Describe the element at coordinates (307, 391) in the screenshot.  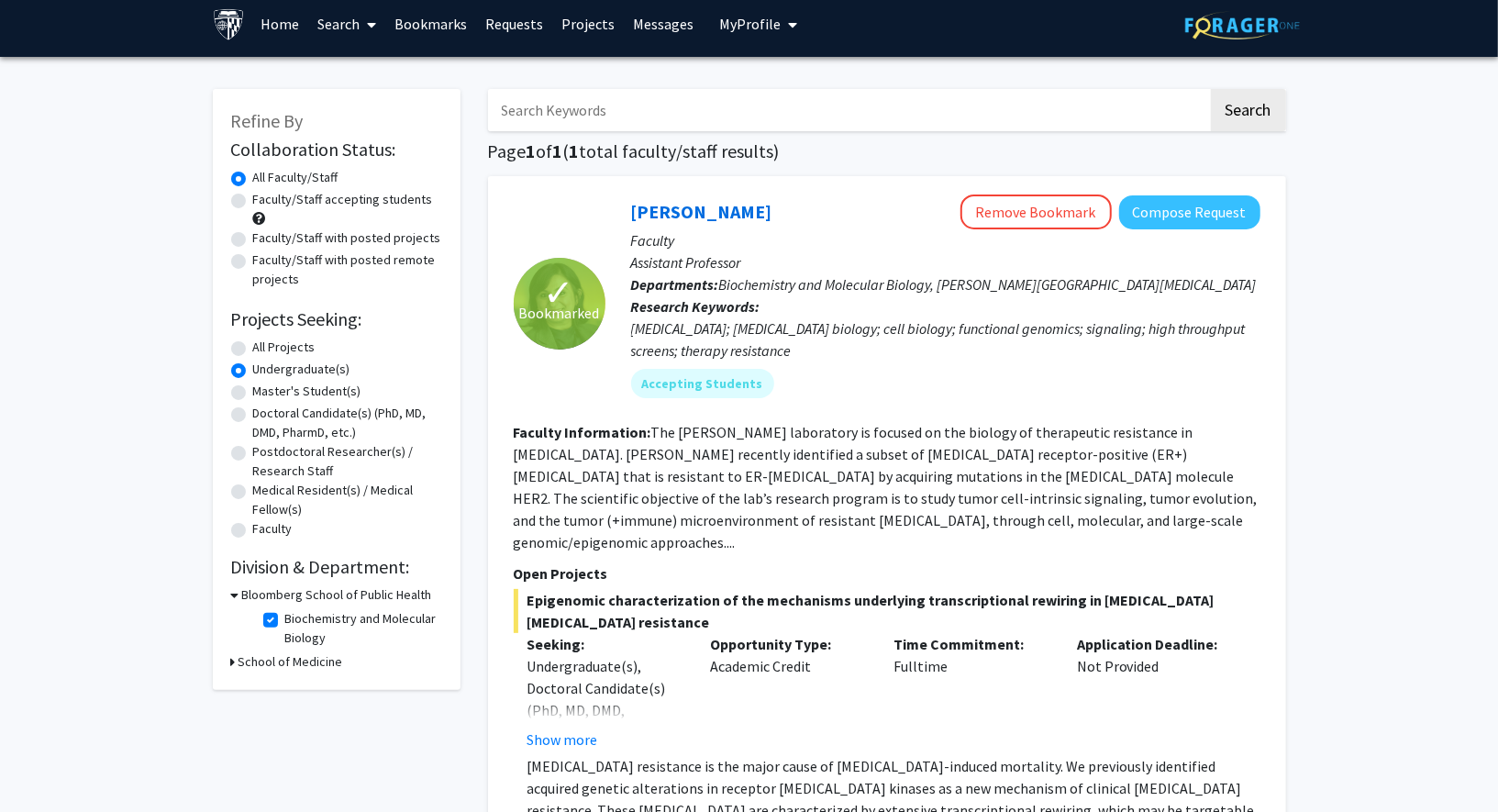
I see `label: Master's Student(s)` at that location.